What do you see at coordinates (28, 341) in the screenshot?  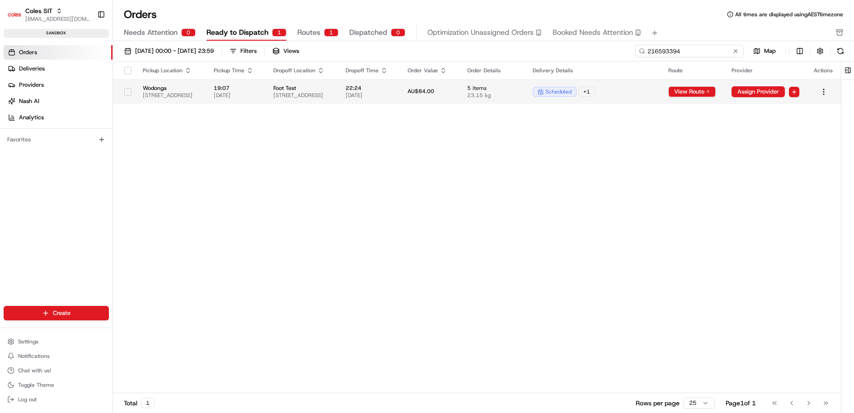 I see `span: Settings` at bounding box center [28, 341].